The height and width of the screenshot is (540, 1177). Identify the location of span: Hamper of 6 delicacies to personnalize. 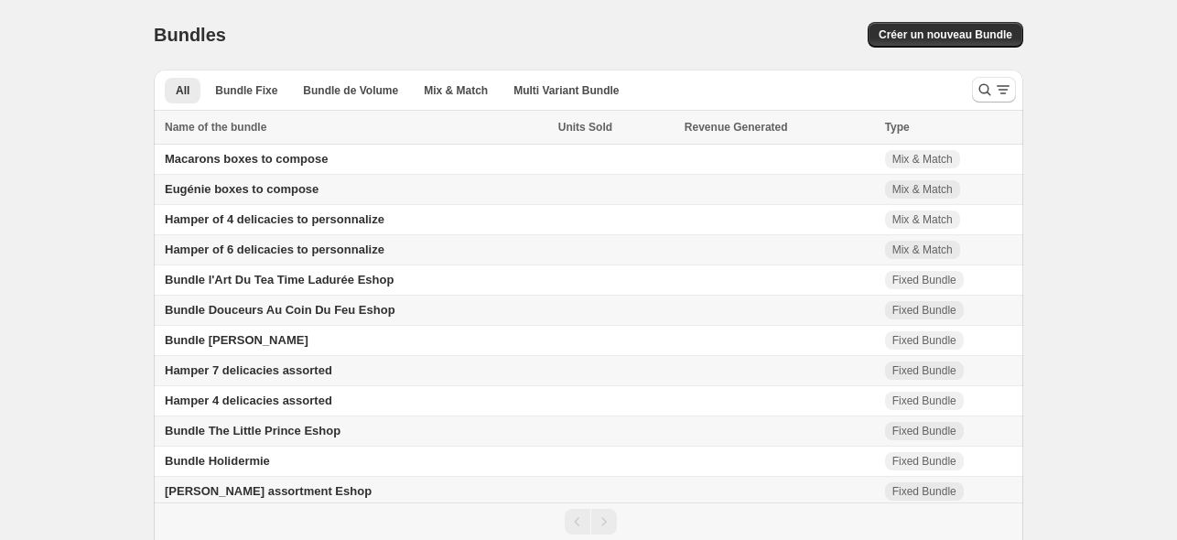
(275, 249).